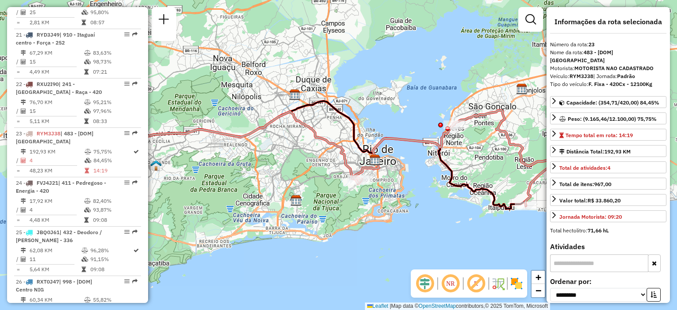 This screenshot has width=677, height=310. I want to click on a: Capacidade: (354,71/420,00) 84,45%, so click(608, 102).